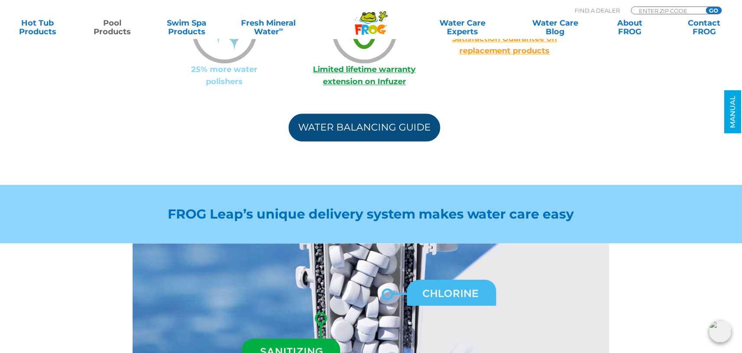  Describe the element at coordinates (704, 27) in the screenshot. I see `a: ContactFROG` at that location.